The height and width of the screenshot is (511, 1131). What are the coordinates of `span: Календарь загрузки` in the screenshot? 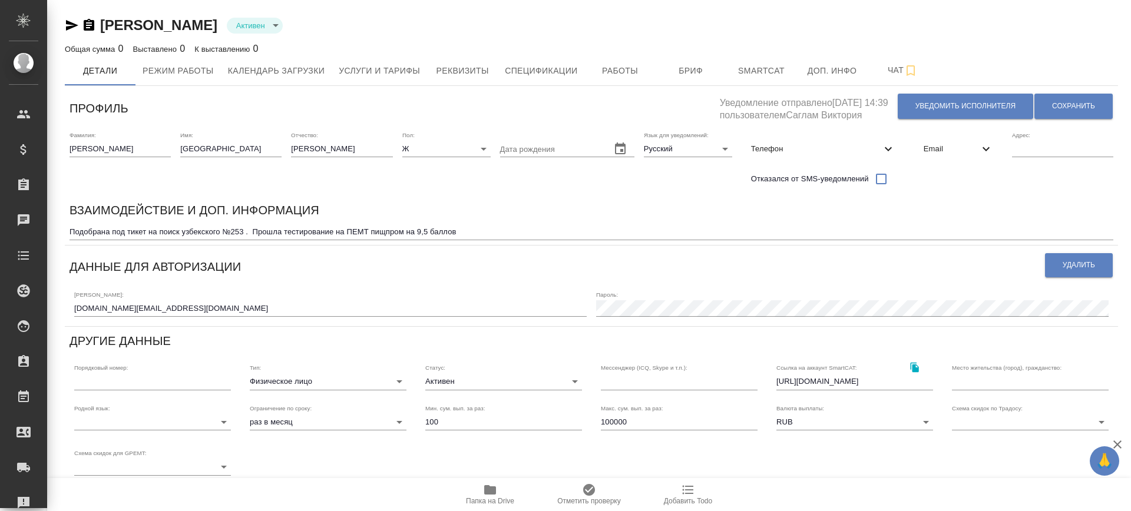 It's located at (276, 71).